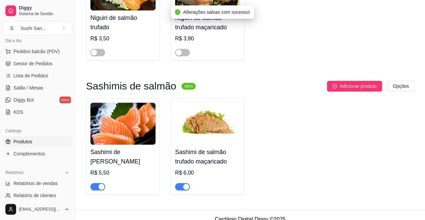  What do you see at coordinates (123, 39) in the screenshot?
I see `div: R$ 3,50` at bounding box center [123, 39].